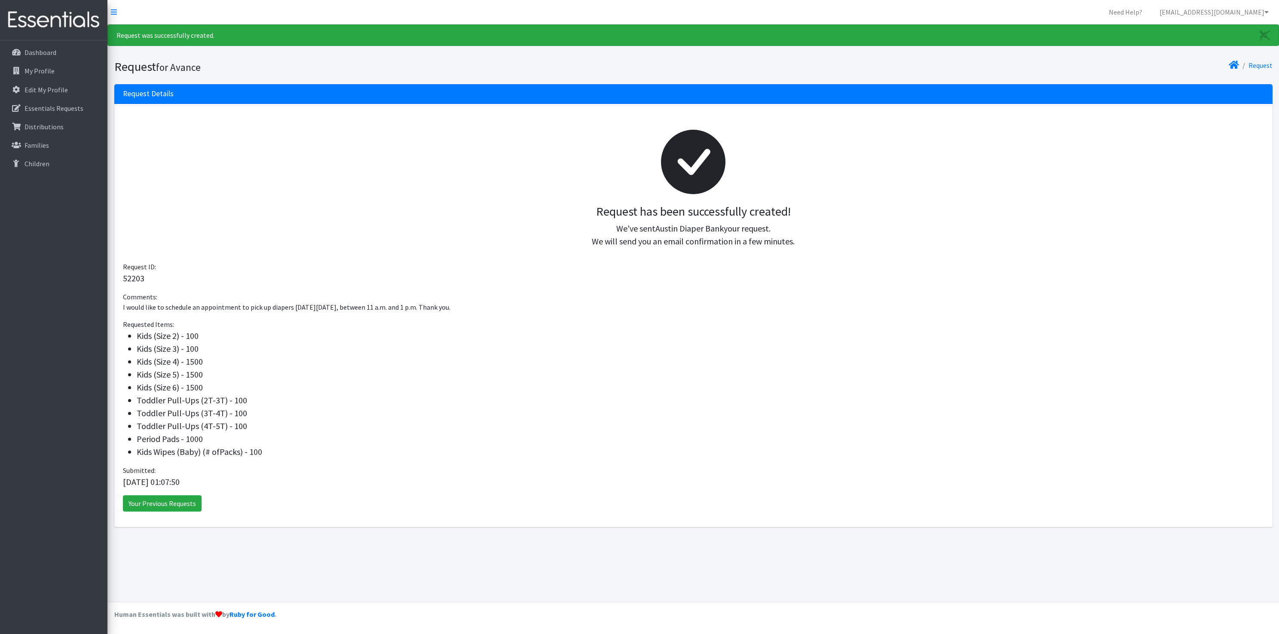 Image resolution: width=1279 pixels, height=634 pixels. I want to click on a: Dashboard, so click(54, 52).